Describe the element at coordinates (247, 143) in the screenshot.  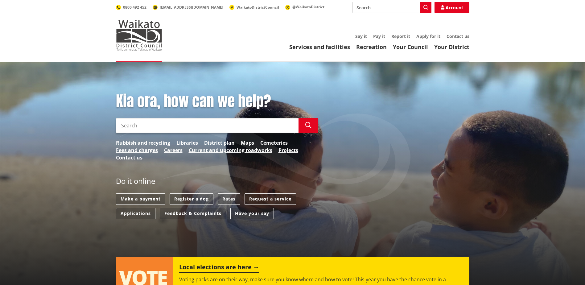
I see `a: Maps` at that location.